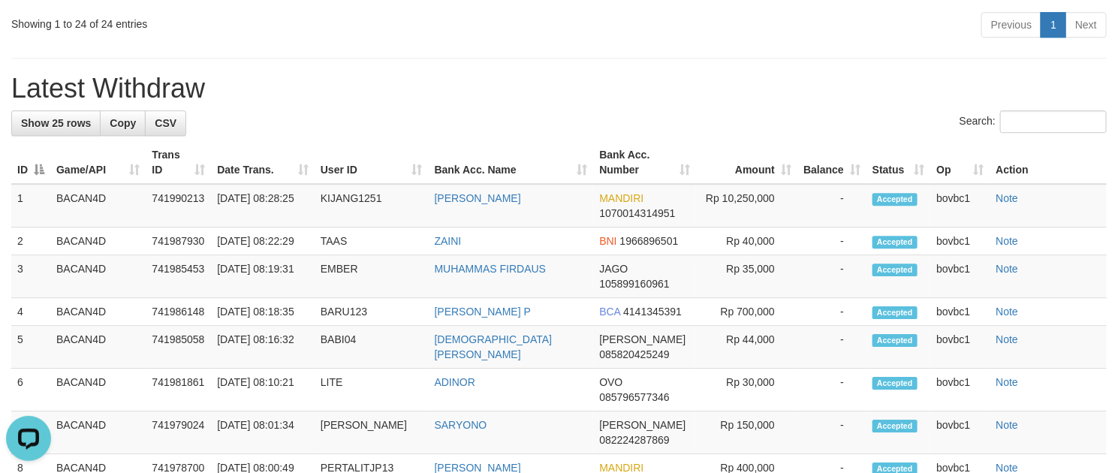  Describe the element at coordinates (1048, 162) in the screenshot. I see `th: Action` at that location.